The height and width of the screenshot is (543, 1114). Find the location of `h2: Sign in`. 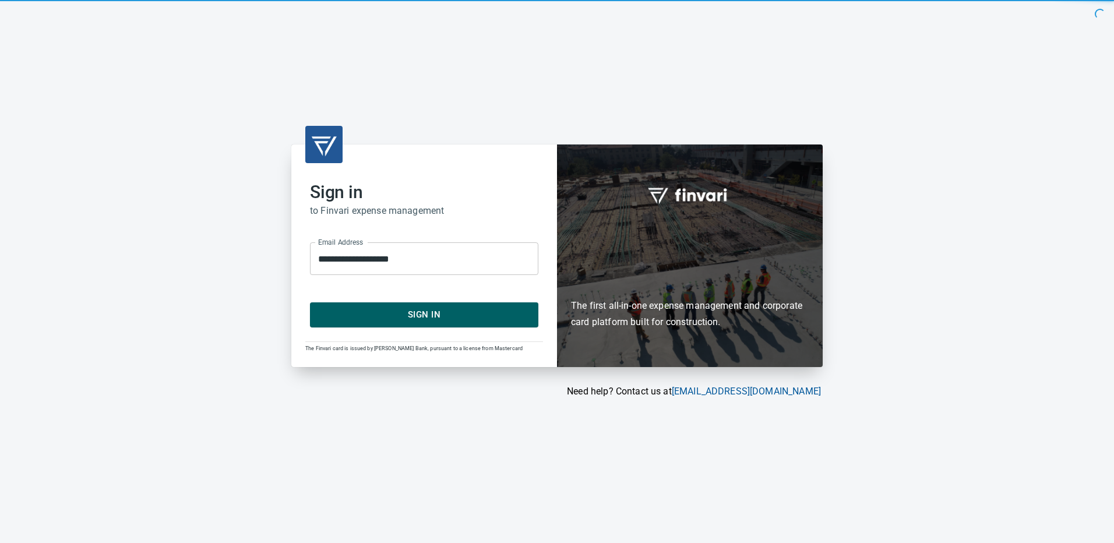

h2: Sign in is located at coordinates (424, 192).